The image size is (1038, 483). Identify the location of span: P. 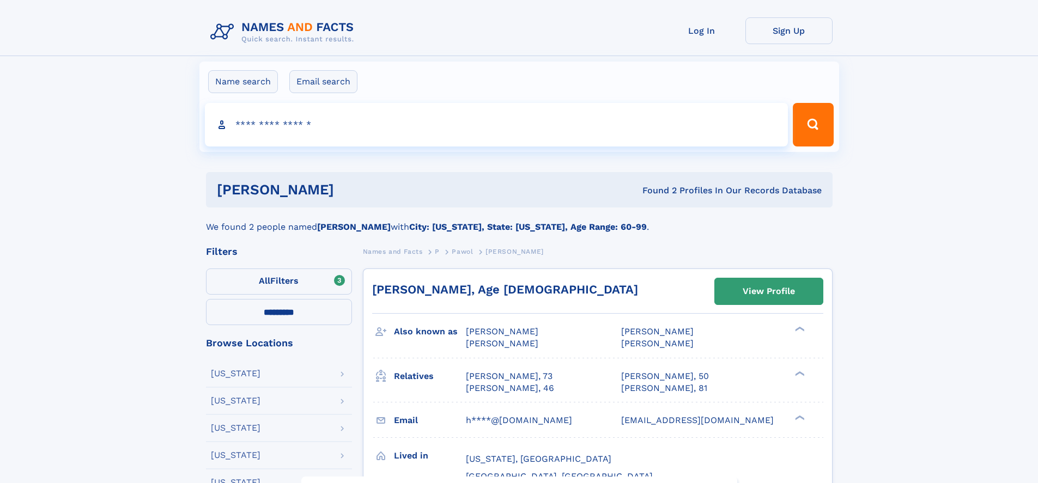
(437, 252).